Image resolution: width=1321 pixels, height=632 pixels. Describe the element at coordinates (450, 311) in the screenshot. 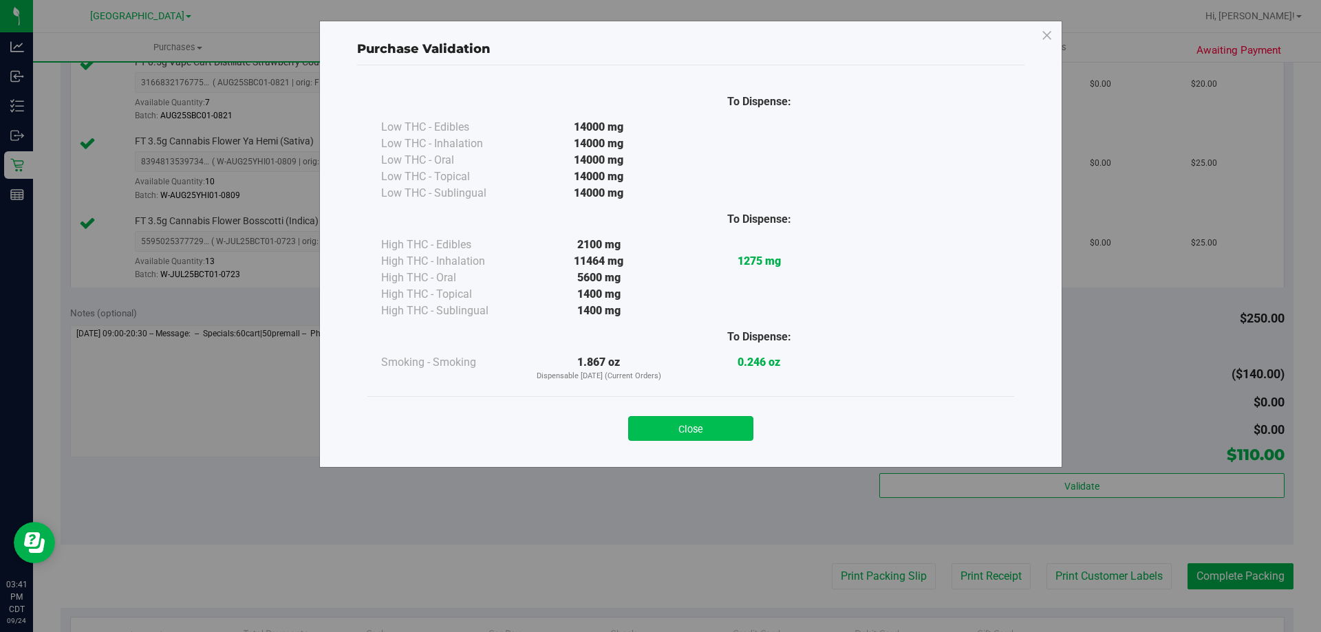

I see `div: High THC - Sublingual` at that location.